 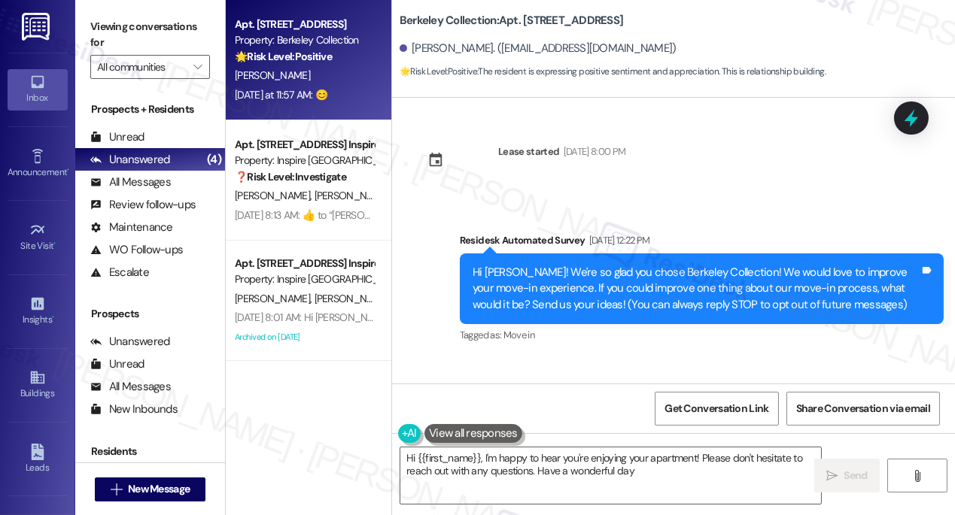 What do you see at coordinates (863, 409) in the screenshot?
I see `button: Share Conversation via email` at bounding box center [863, 409].